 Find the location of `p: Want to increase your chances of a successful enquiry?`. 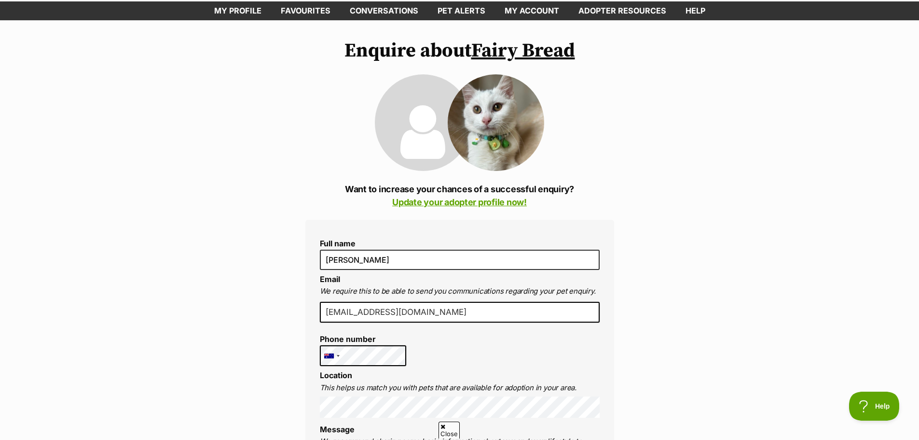

p: Want to increase your chances of a successful enquiry? is located at coordinates (460, 195).